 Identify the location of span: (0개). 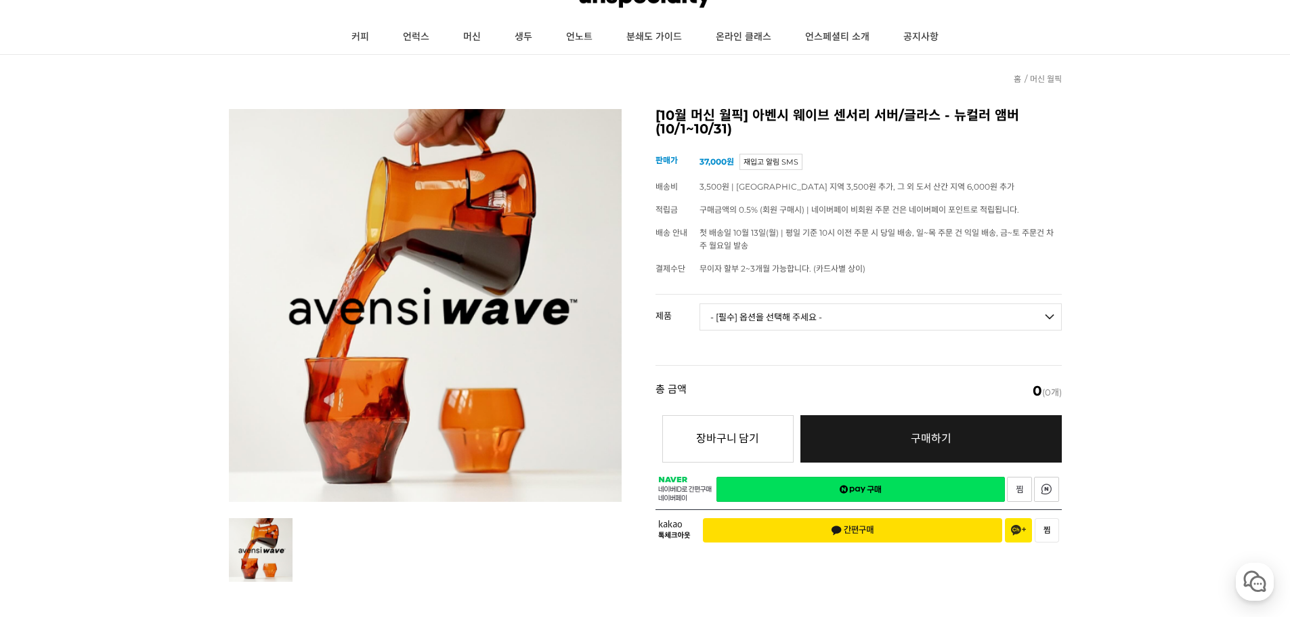
(1047, 391).